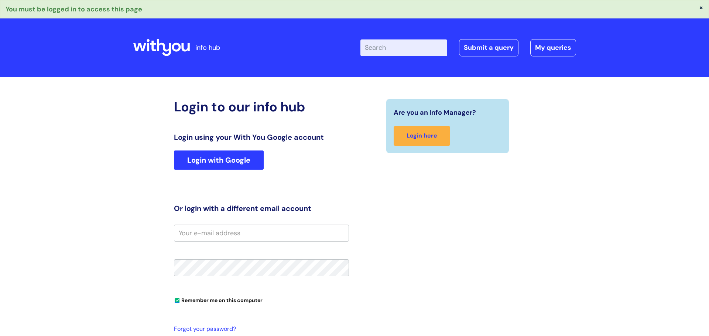 The width and height of the screenshot is (709, 336). I want to click on label: Remember me on this computer, so click(218, 300).